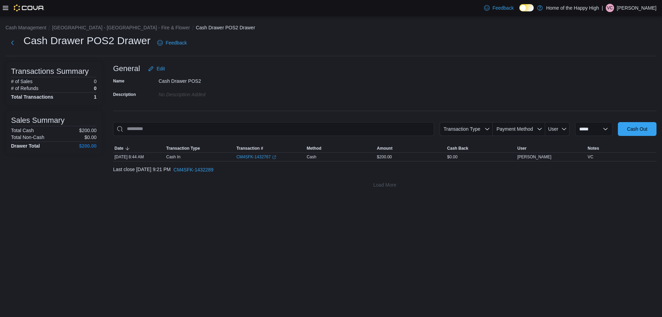 The width and height of the screenshot is (662, 317). What do you see at coordinates (314, 148) in the screenshot?
I see `span: Method` at bounding box center [314, 148].